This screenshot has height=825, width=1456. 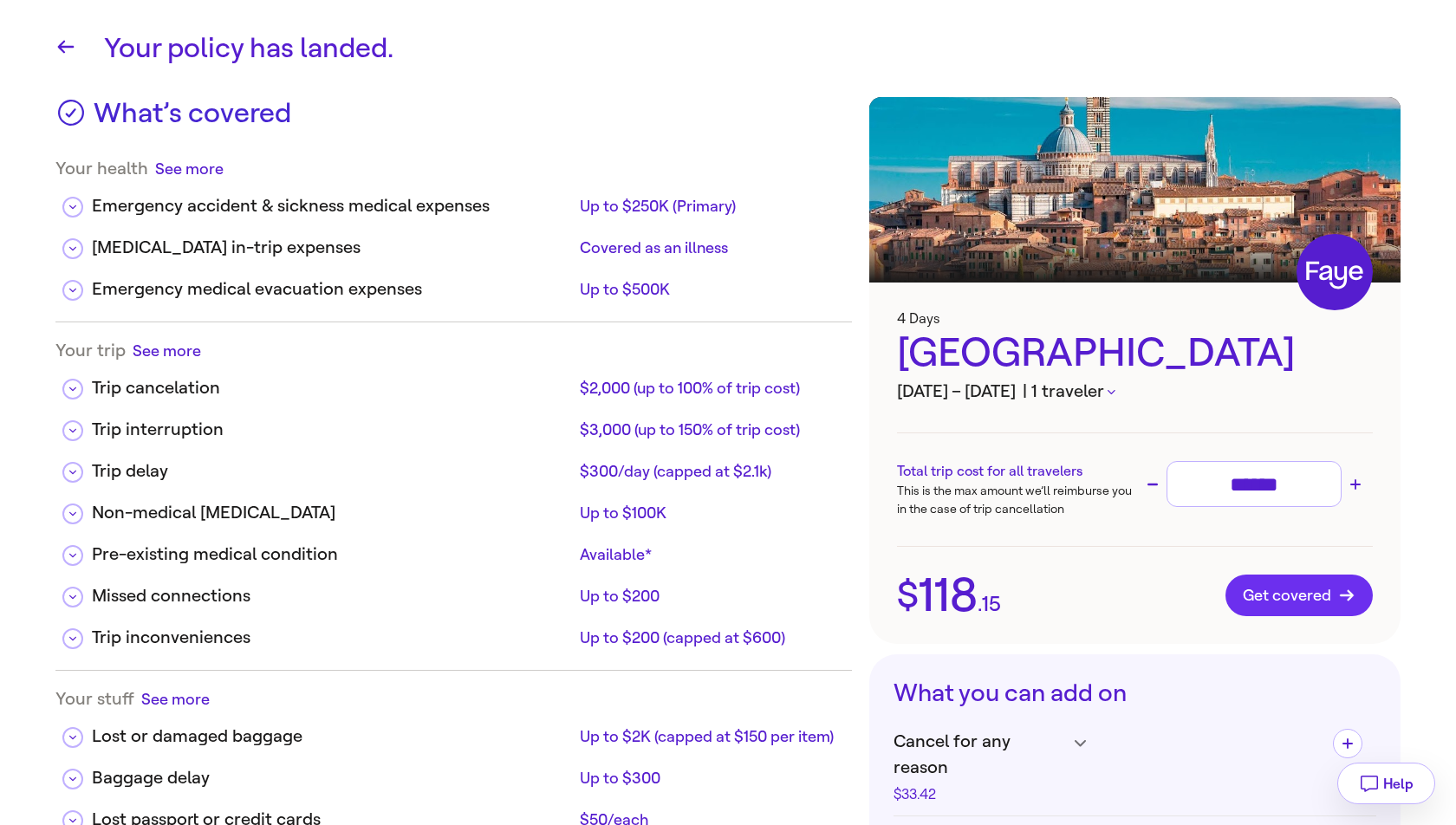 I want to click on div: Your health, so click(x=453, y=168).